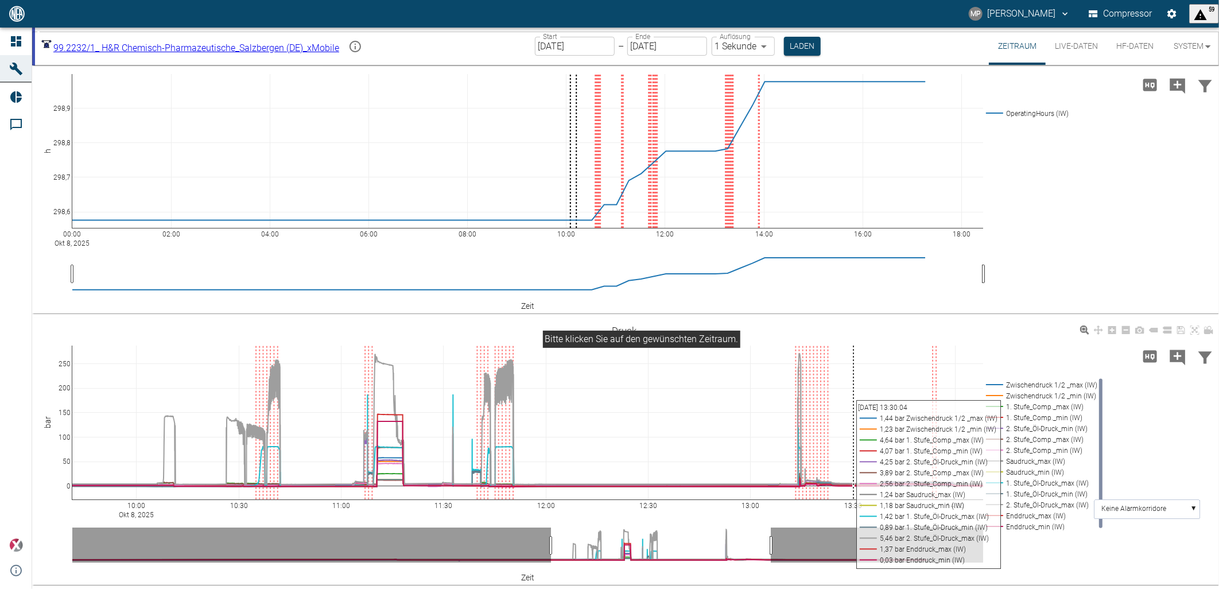  I want to click on img: logo, so click(17, 13).